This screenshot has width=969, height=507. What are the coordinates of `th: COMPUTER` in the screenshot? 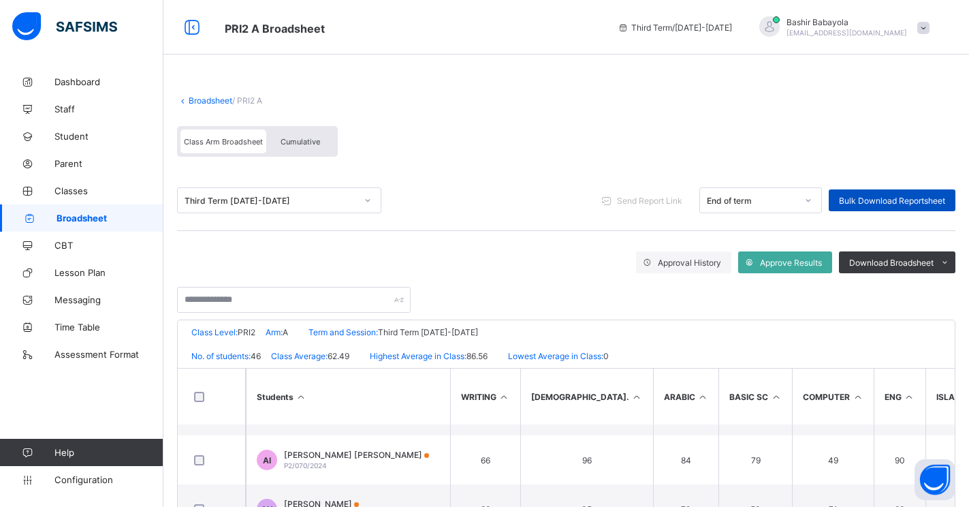 It's located at (833, 396).